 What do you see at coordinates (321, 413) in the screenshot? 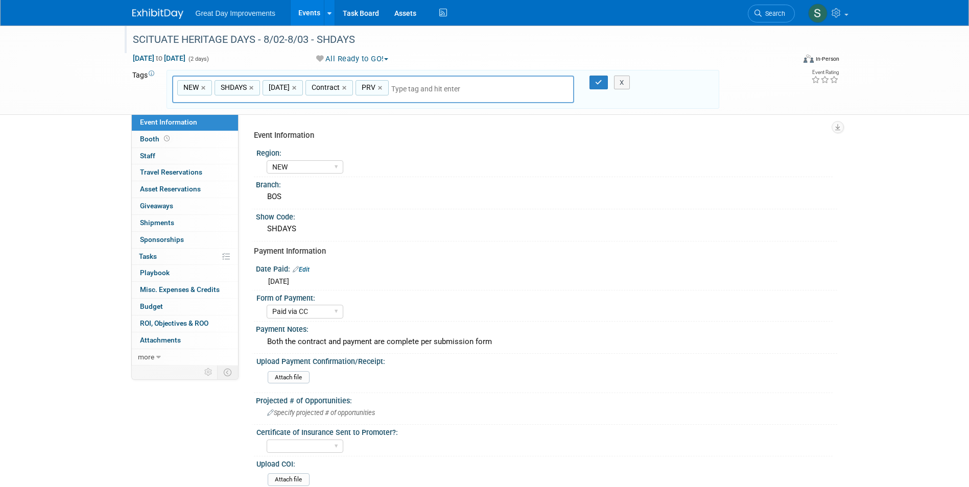
I see `span: Specify projected # of opportunities` at bounding box center [321, 413].